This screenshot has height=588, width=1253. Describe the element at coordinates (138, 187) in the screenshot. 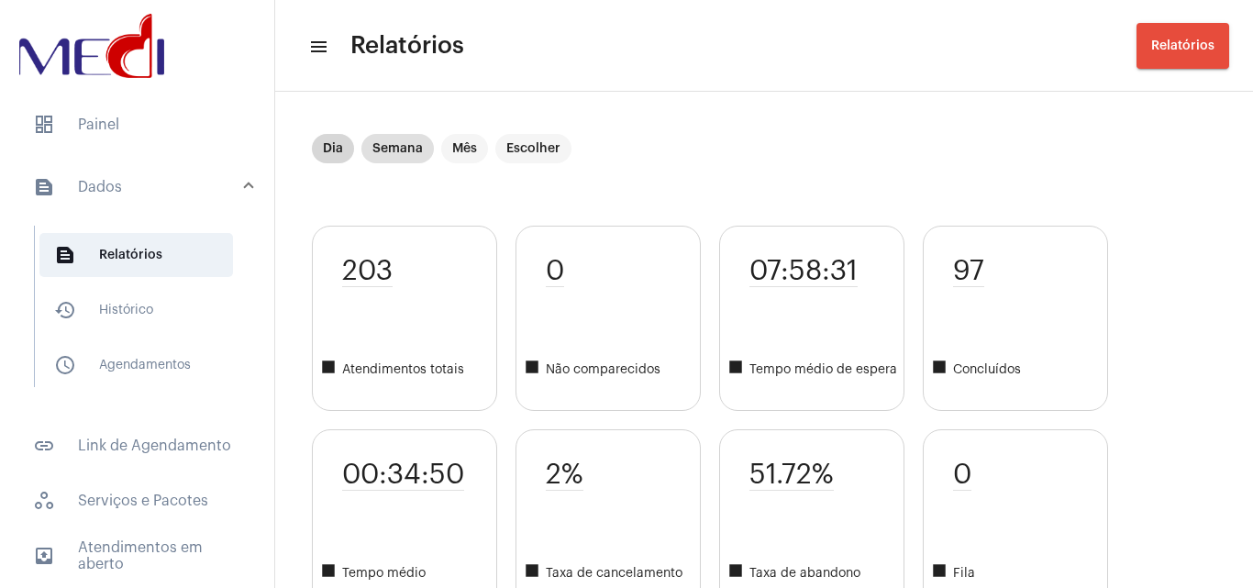

I see `mat-panel-title: Dados` at that location.